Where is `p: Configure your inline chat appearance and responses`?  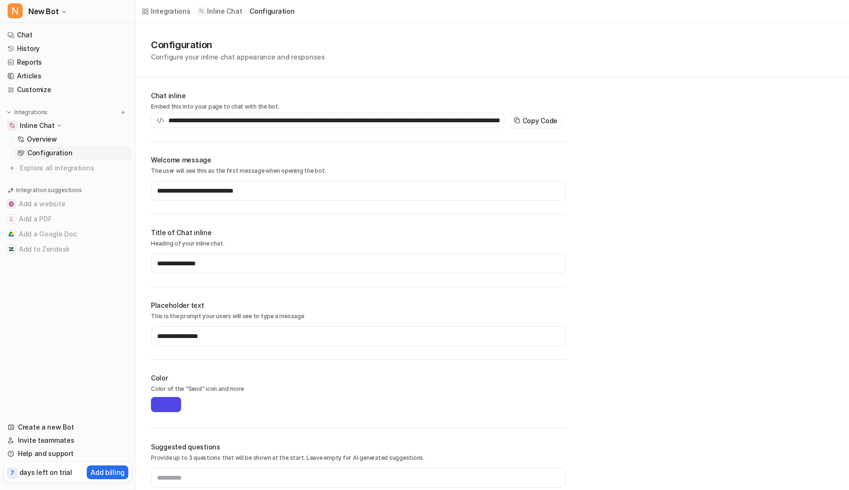
p: Configure your inline chat appearance and responses is located at coordinates (238, 57).